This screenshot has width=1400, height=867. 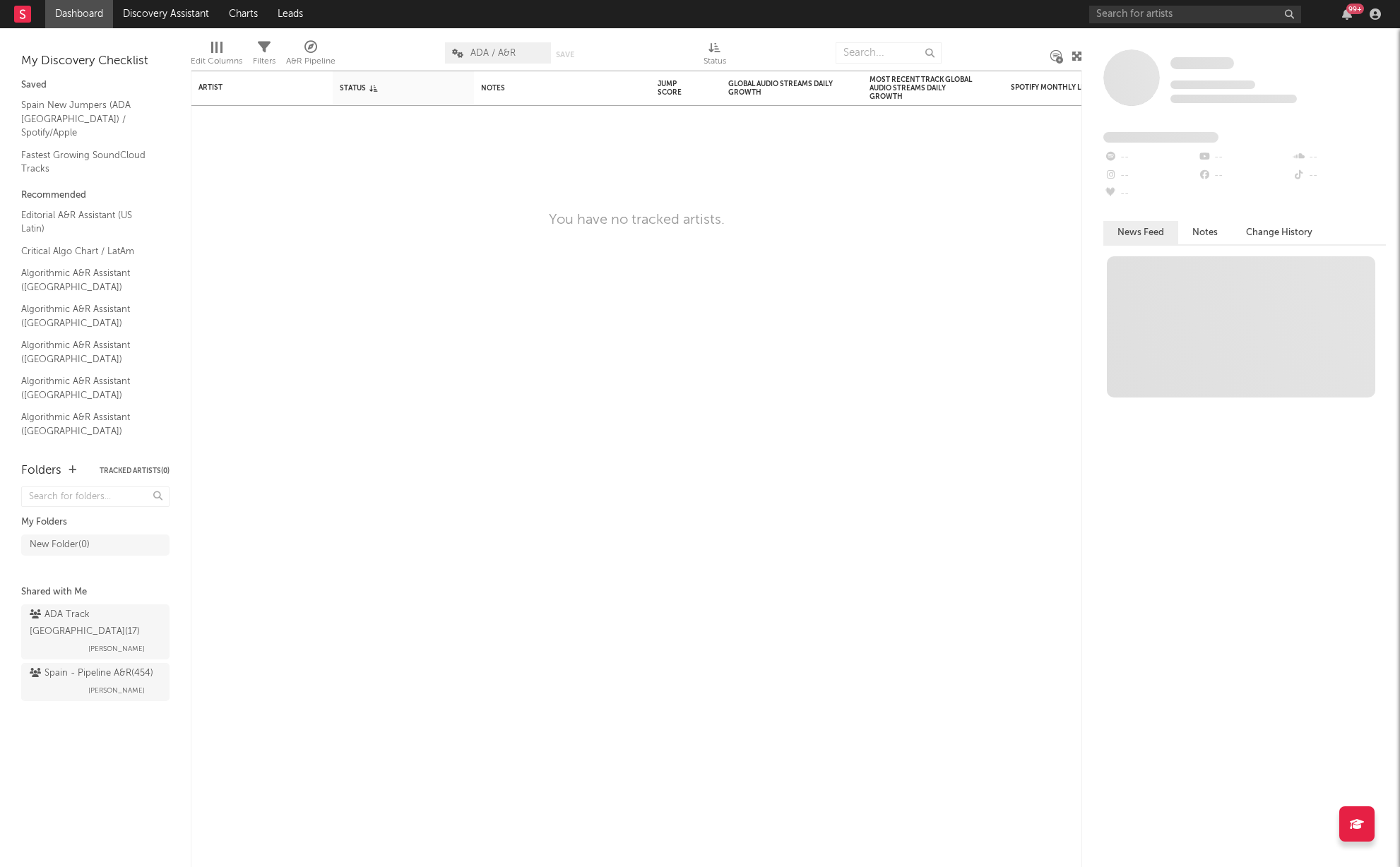 What do you see at coordinates (1279, 232) in the screenshot?
I see `button: Change History` at bounding box center [1279, 232].